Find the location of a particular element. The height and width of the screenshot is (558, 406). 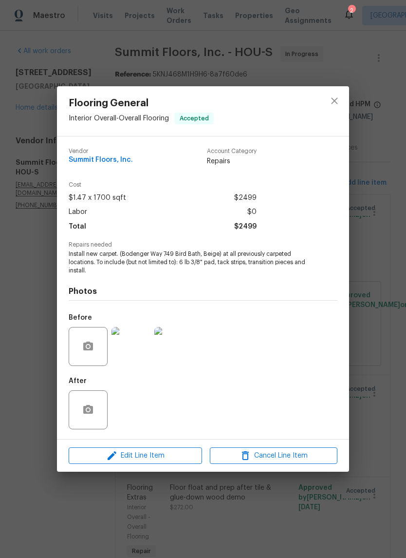

span: Repairs is located at coordinates (232, 161).